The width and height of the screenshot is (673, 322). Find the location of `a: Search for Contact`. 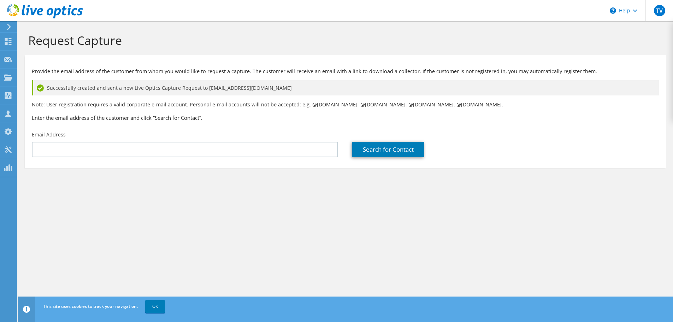

a: Search for Contact is located at coordinates (388, 149).